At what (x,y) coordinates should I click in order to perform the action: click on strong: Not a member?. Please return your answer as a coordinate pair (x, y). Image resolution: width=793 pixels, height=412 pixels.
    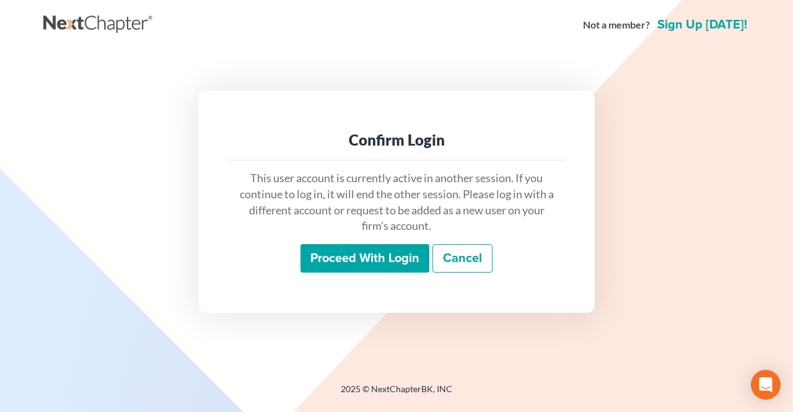
    Looking at the image, I should click on (617, 25).